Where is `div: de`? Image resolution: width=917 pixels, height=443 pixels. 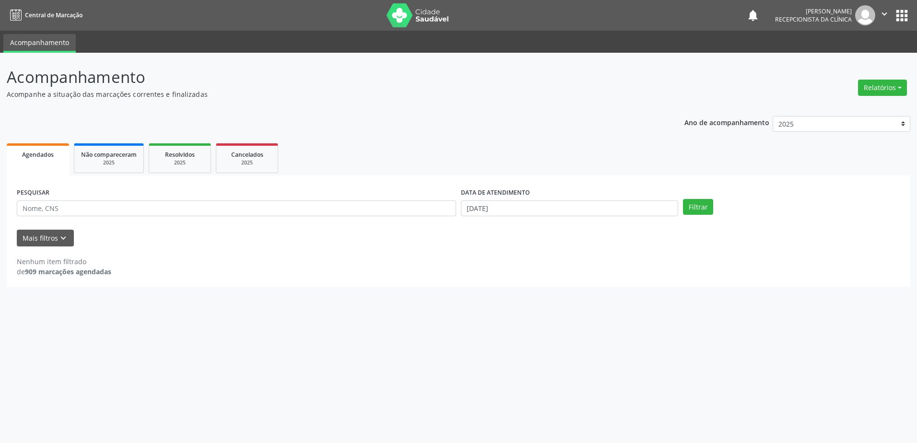 div: de is located at coordinates (64, 271).